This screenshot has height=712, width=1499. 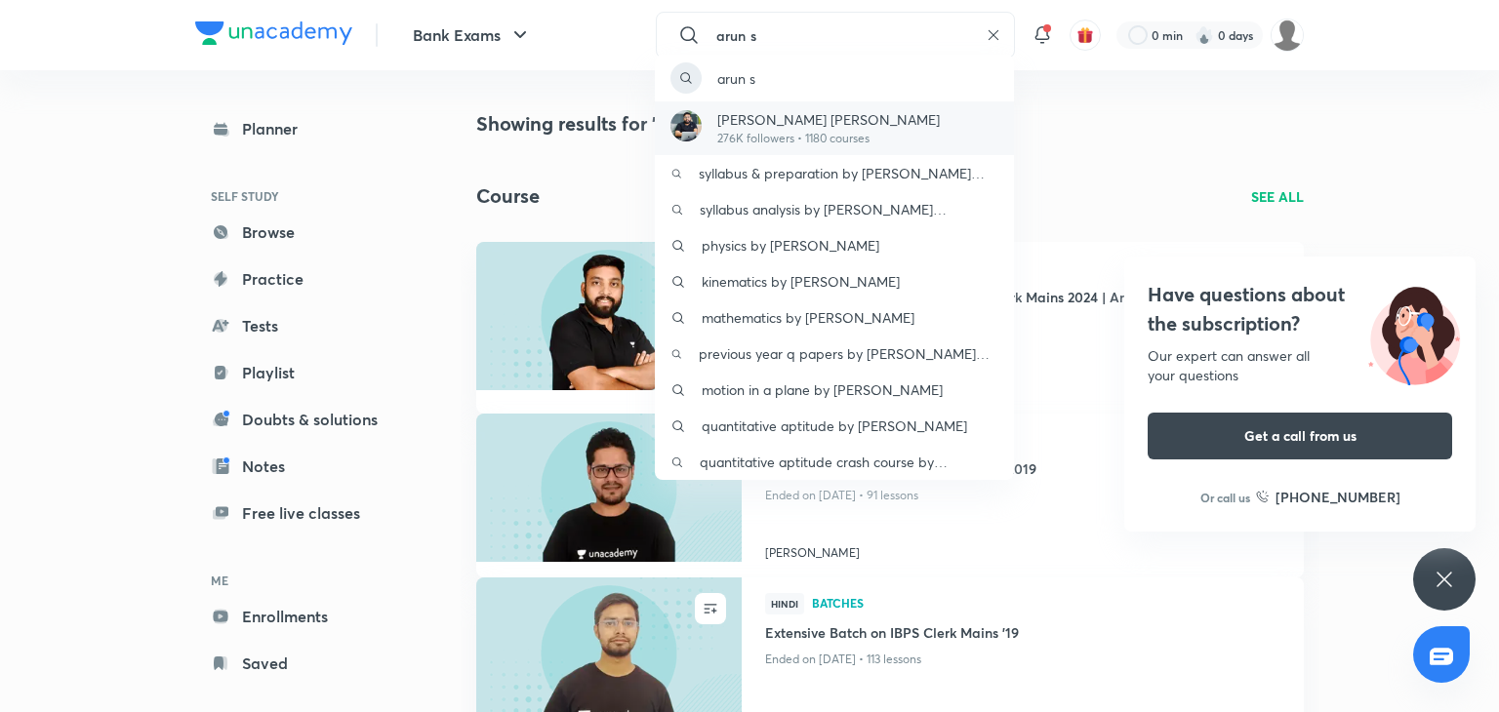 I want to click on p: Or call us, so click(x=1225, y=498).